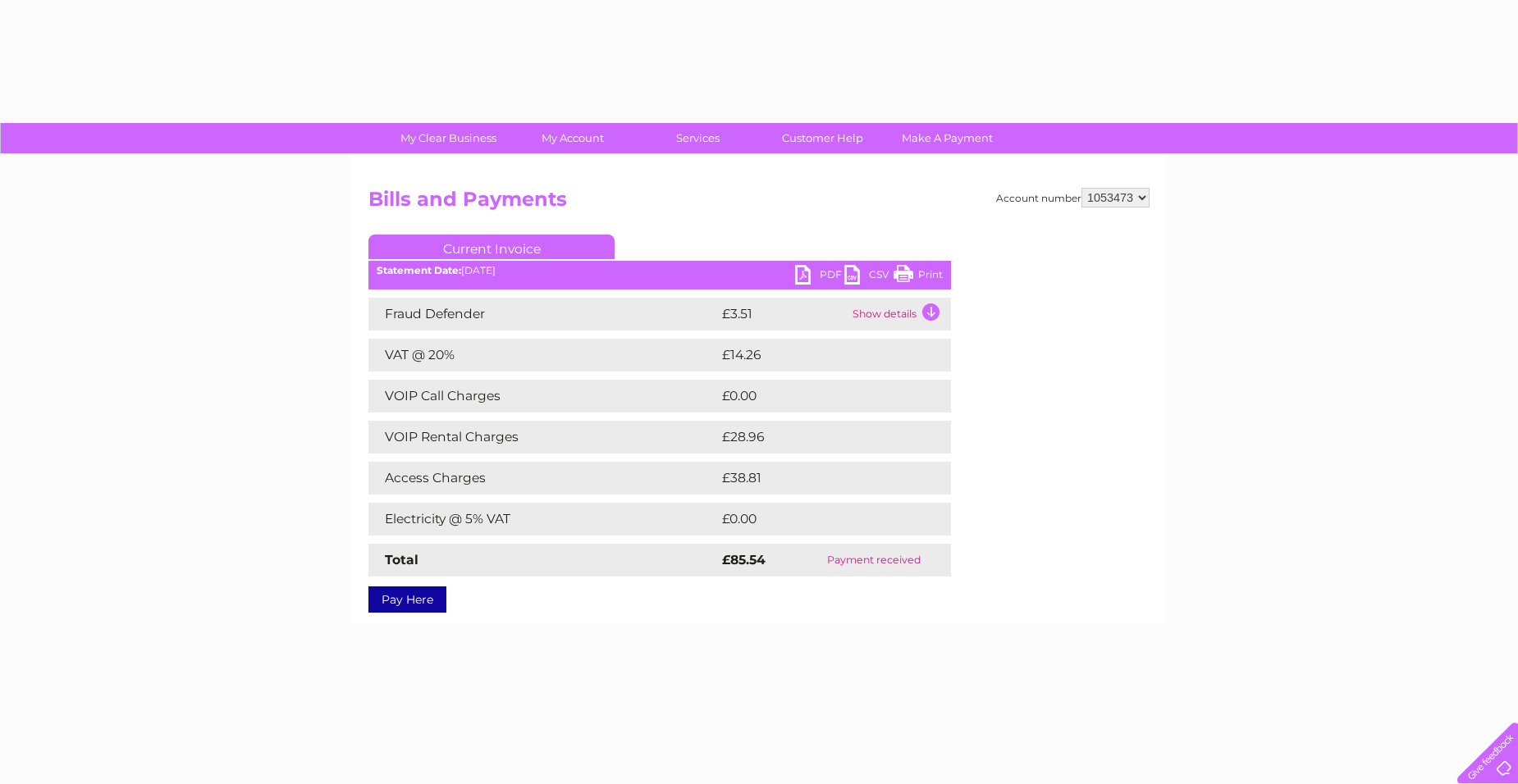 This screenshot has height=784, width=1518. Describe the element at coordinates (818, 356) in the screenshot. I see `td: £14.26` at that location.